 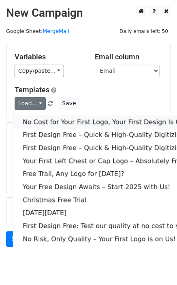 I want to click on h5: Email column, so click(x=129, y=57).